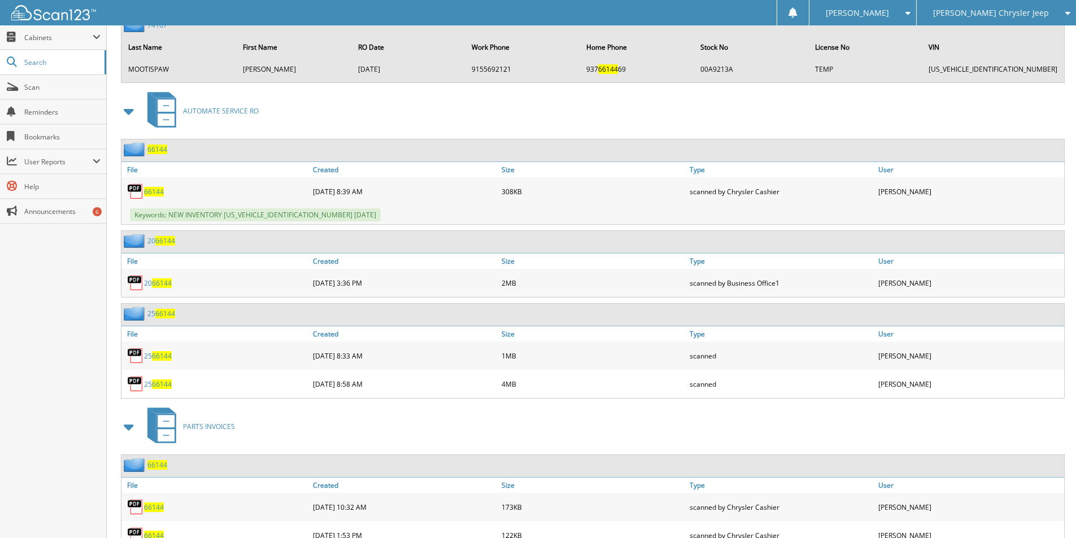  Describe the element at coordinates (179, 47) in the screenshot. I see `th: Last Name` at that location.